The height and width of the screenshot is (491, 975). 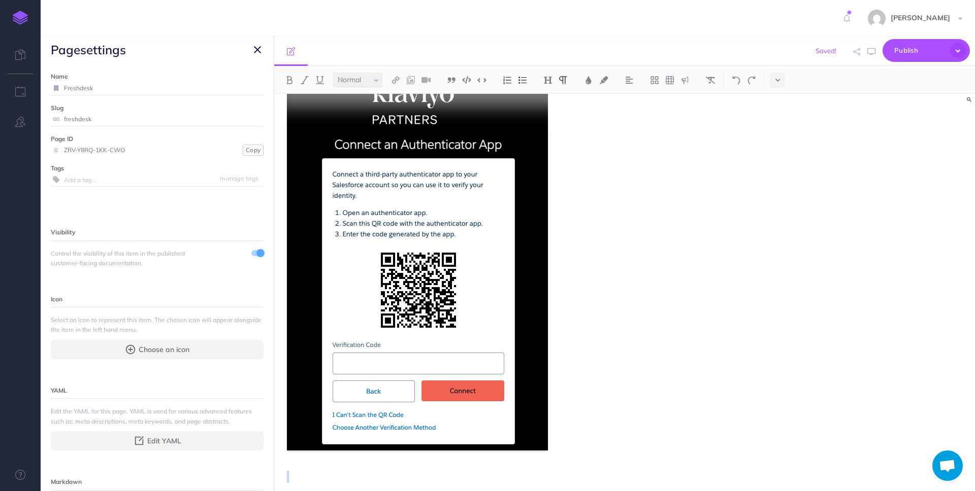 What do you see at coordinates (157, 168) in the screenshot?
I see `label: Tags` at bounding box center [157, 168].